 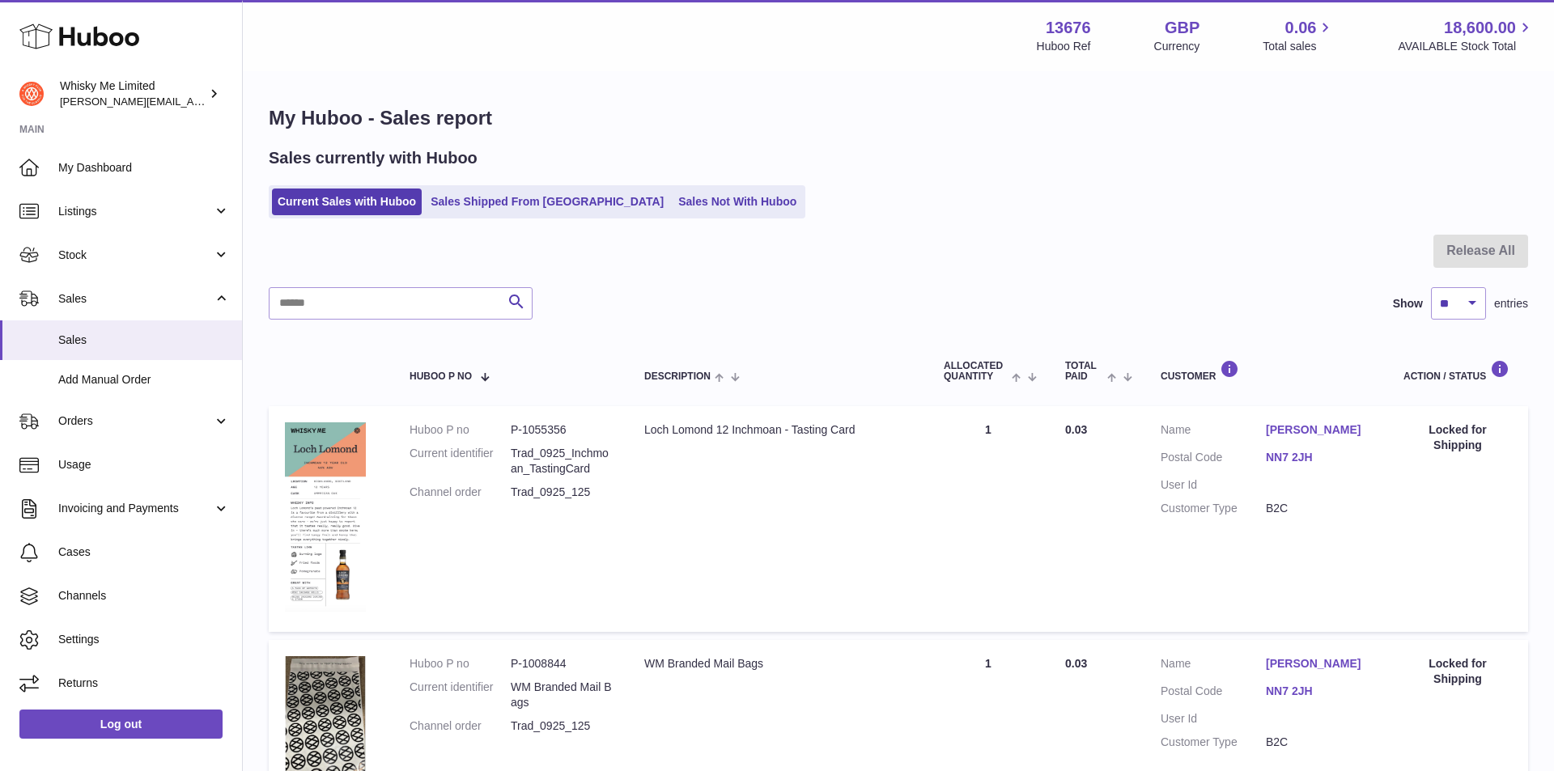 I want to click on span: AVAILABLE Stock Total, so click(x=1466, y=46).